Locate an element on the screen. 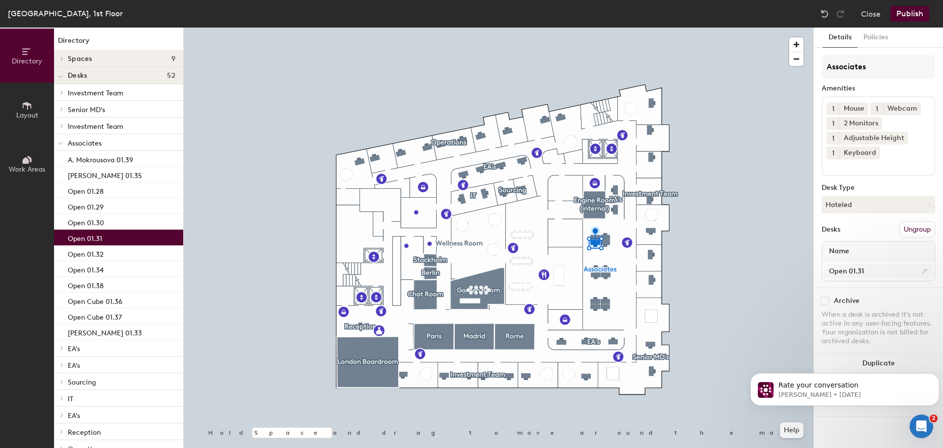  p: A. Mokrousova 01.39 is located at coordinates (100, 158).